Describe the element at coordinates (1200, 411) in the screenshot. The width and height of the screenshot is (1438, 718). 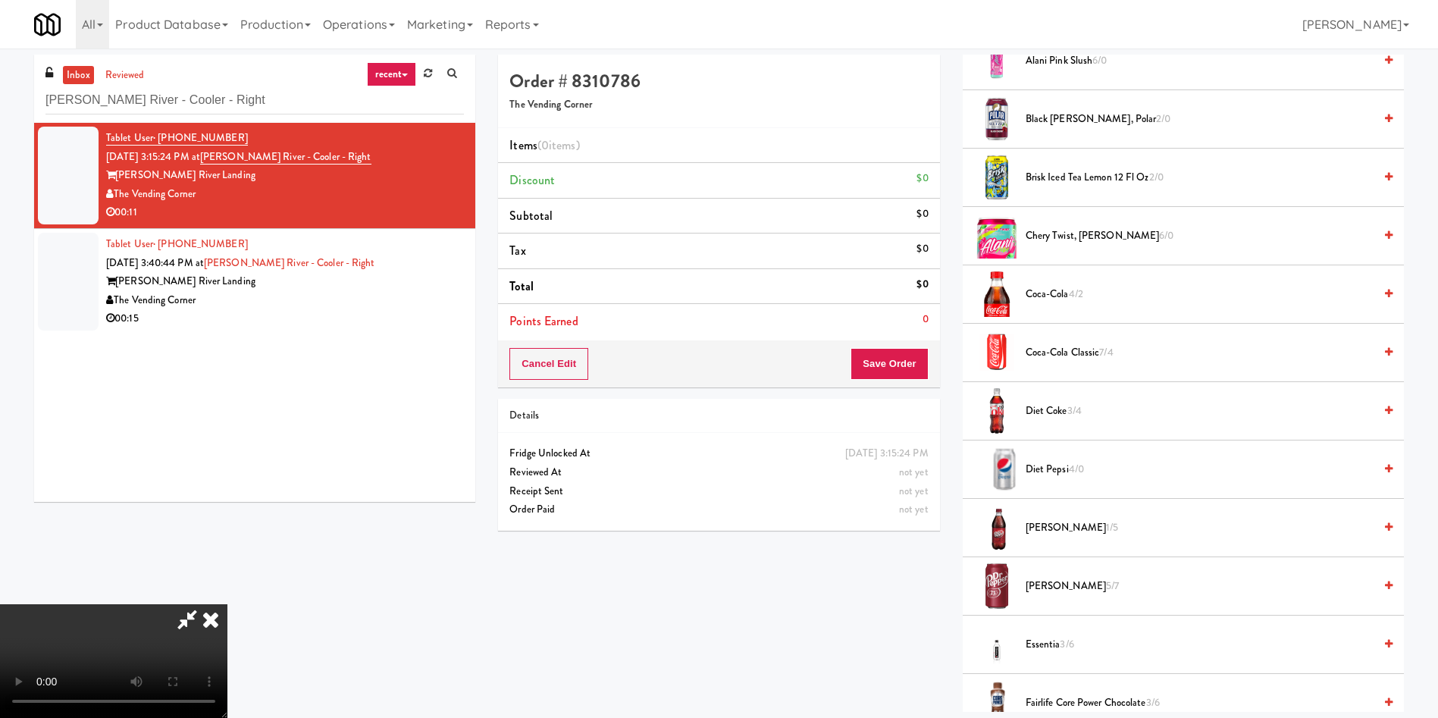
I see `span: Diet Coke` at that location.